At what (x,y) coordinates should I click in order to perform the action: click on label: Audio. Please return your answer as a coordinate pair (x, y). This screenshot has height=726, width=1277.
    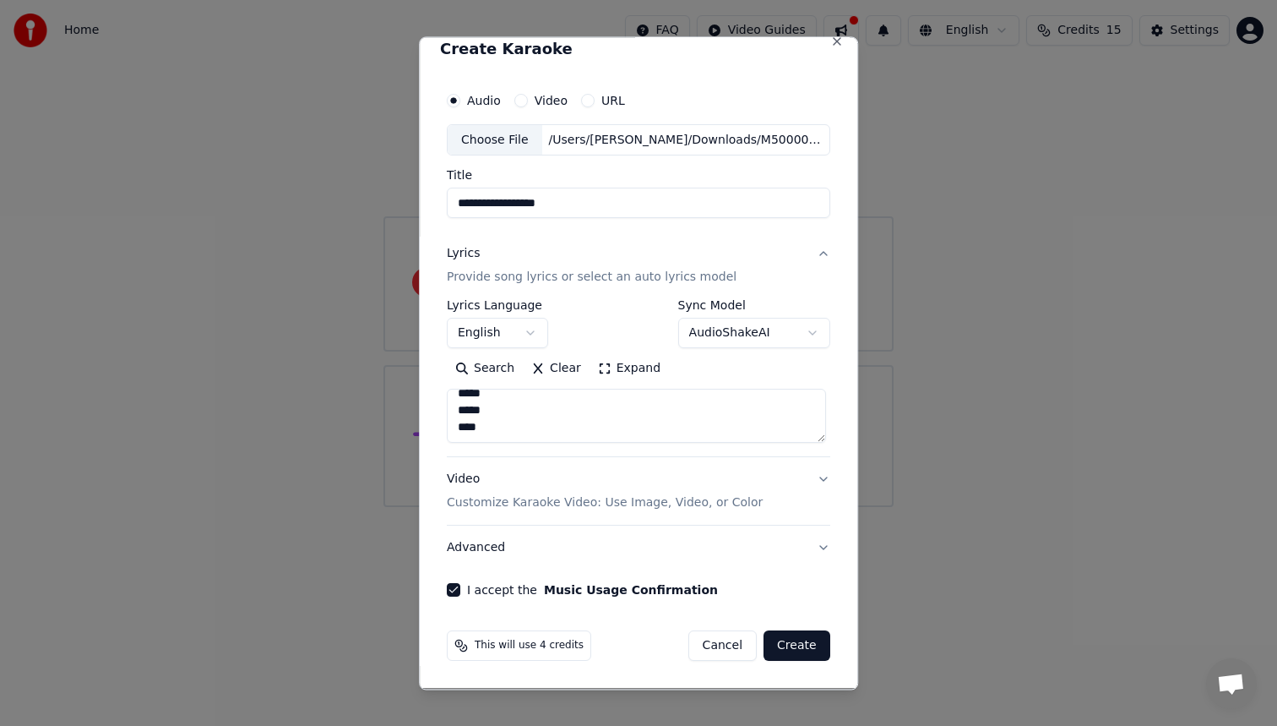
    Looking at the image, I should click on (484, 101).